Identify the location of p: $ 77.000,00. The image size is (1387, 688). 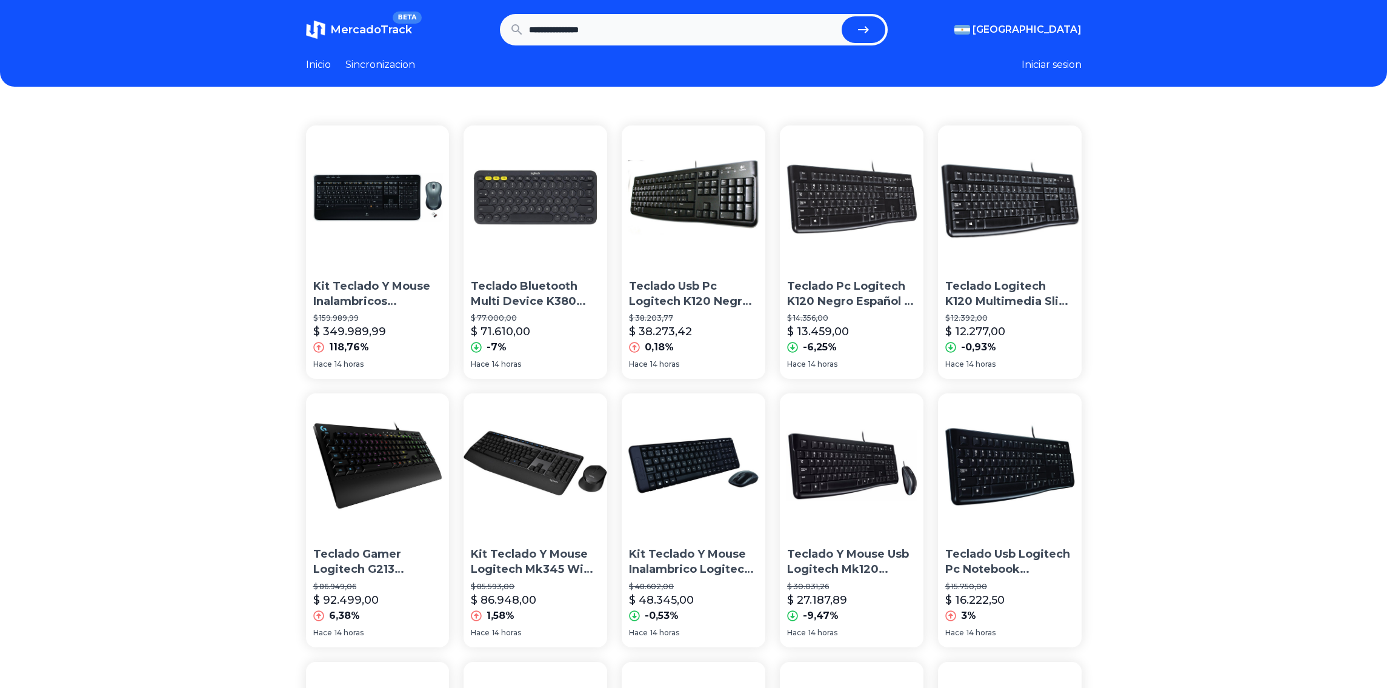
(535, 318).